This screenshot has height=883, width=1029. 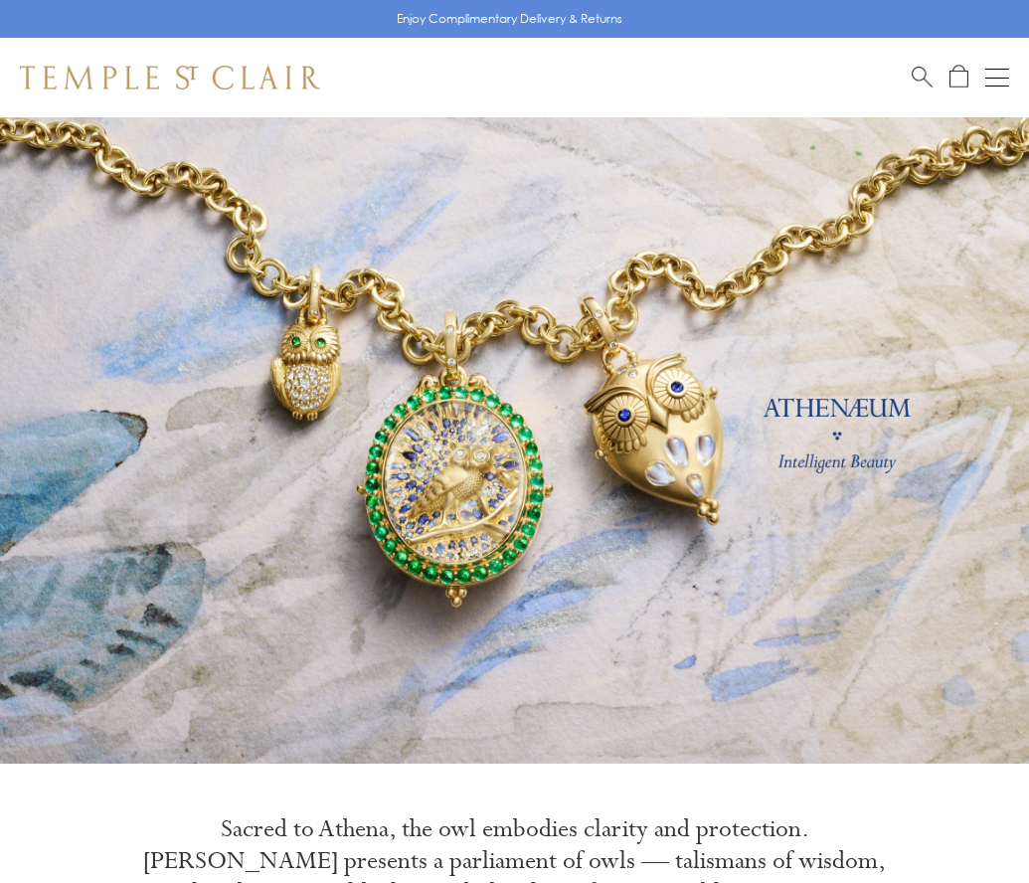 I want to click on a: Open Shopping Bag, so click(x=959, y=77).